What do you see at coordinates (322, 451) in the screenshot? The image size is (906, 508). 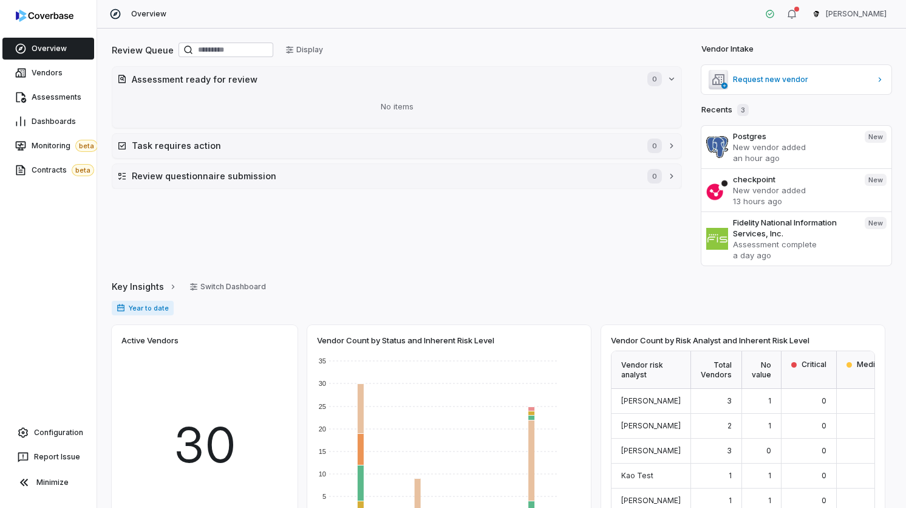 I see `text: 15` at bounding box center [322, 451].